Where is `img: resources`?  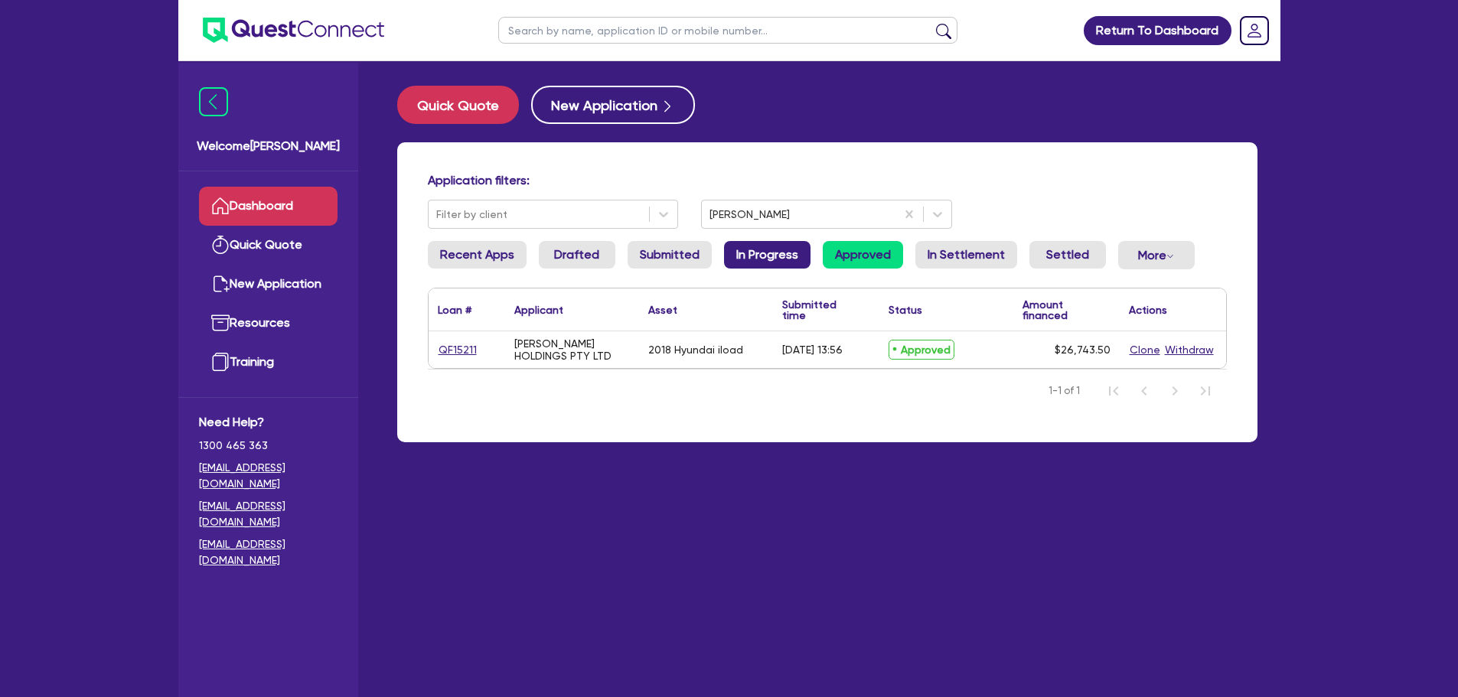
img: resources is located at coordinates (220, 323).